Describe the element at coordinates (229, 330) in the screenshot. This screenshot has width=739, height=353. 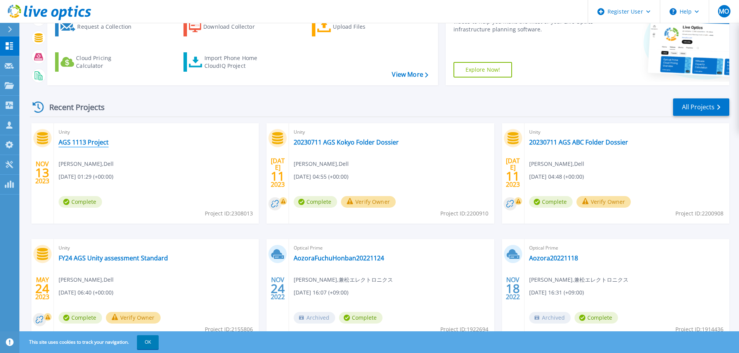
I see `span: Project ID: 2155806` at that location.